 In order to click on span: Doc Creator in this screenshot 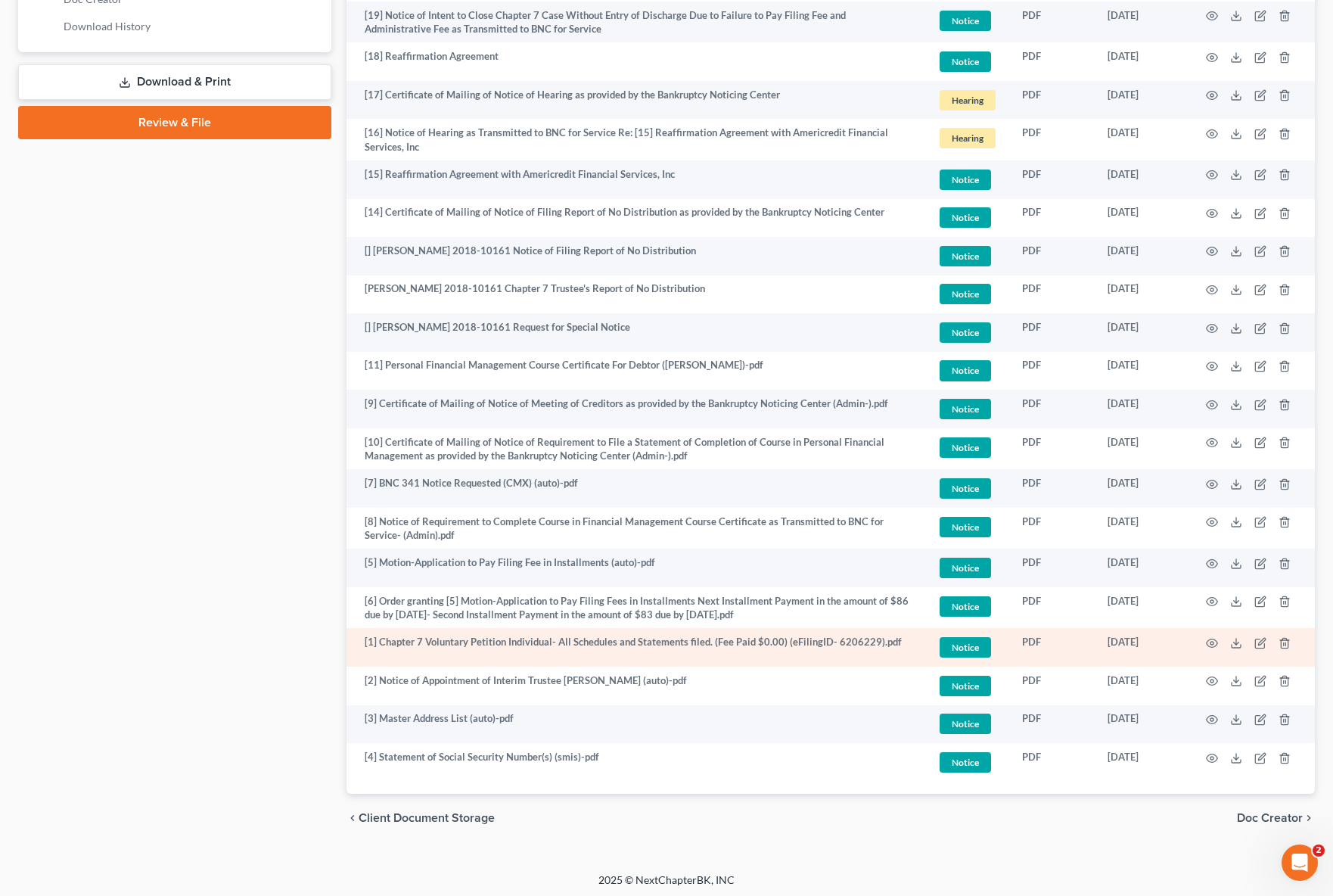, I will do `click(1269, 818)`.